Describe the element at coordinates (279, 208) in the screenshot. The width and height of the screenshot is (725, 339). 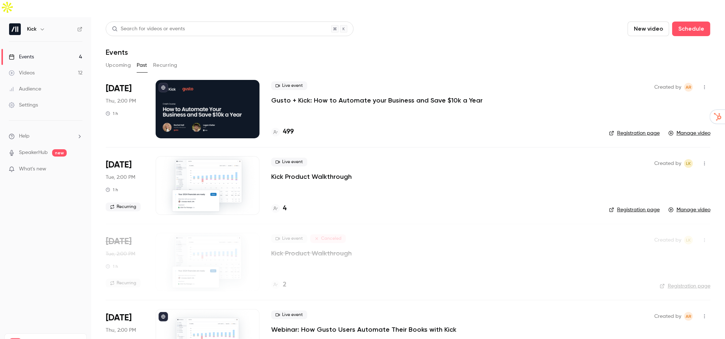
I see `a: 4` at that location.